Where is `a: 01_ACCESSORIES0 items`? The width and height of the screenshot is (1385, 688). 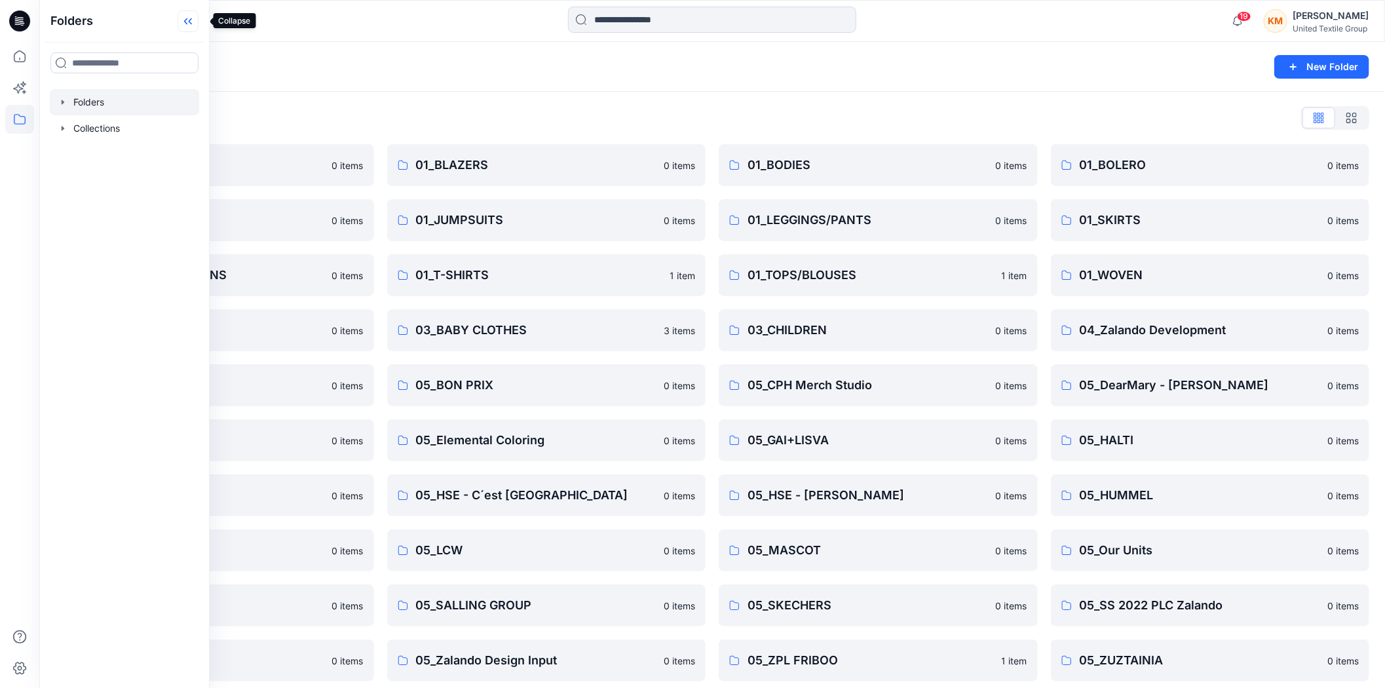 a: 01_ACCESSORIES0 items is located at coordinates (214, 165).